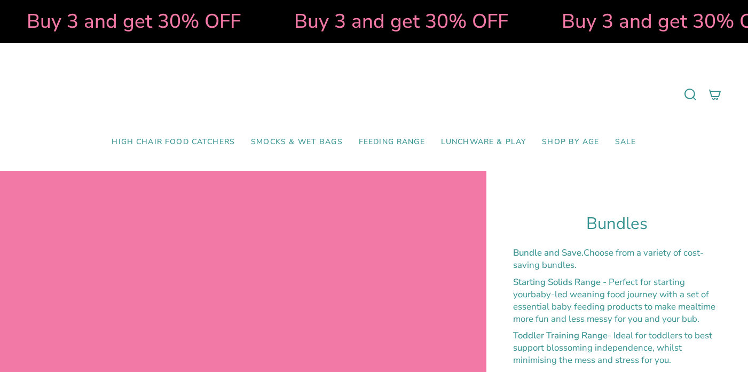  Describe the element at coordinates (625, 142) in the screenshot. I see `a: SALE` at that location.